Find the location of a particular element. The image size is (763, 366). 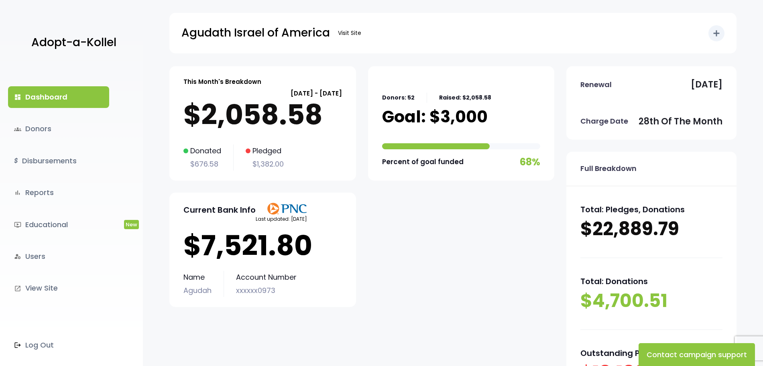

p: Full Breakdown is located at coordinates (608, 168).